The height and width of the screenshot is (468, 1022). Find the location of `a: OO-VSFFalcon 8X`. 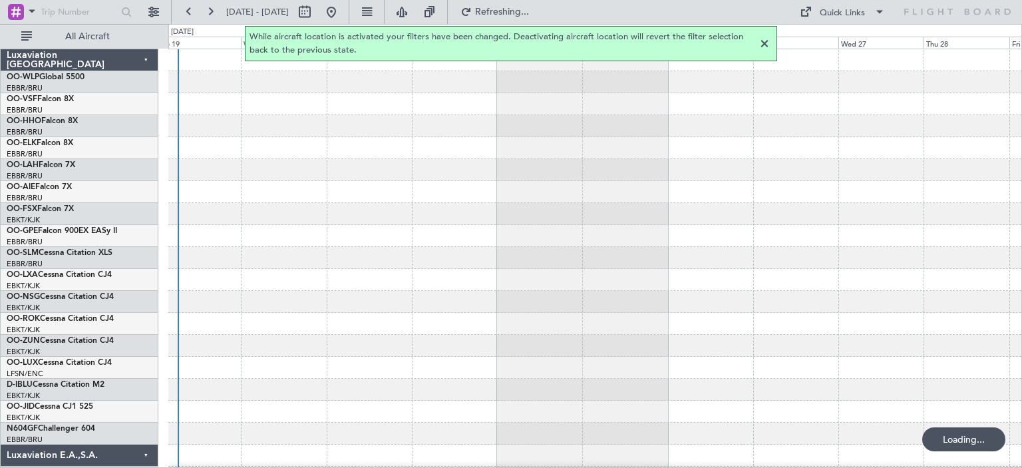

a: OO-VSFFalcon 8X is located at coordinates (40, 99).